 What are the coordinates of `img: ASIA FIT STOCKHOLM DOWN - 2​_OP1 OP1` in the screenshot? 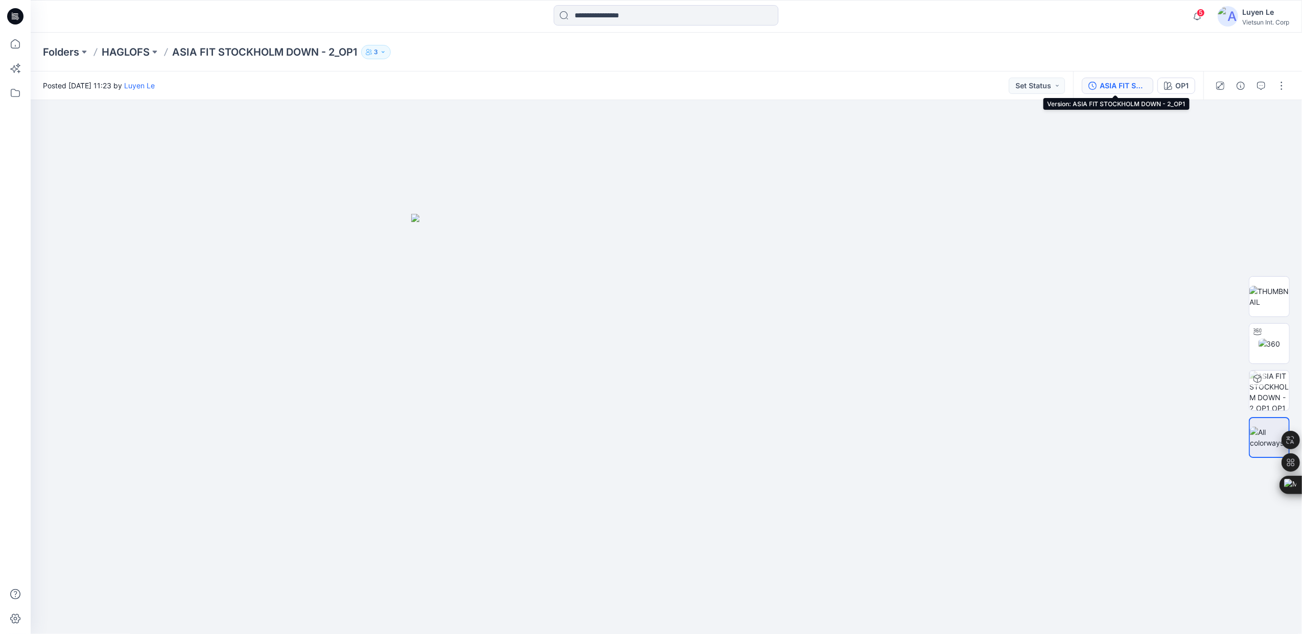 It's located at (1269, 391).